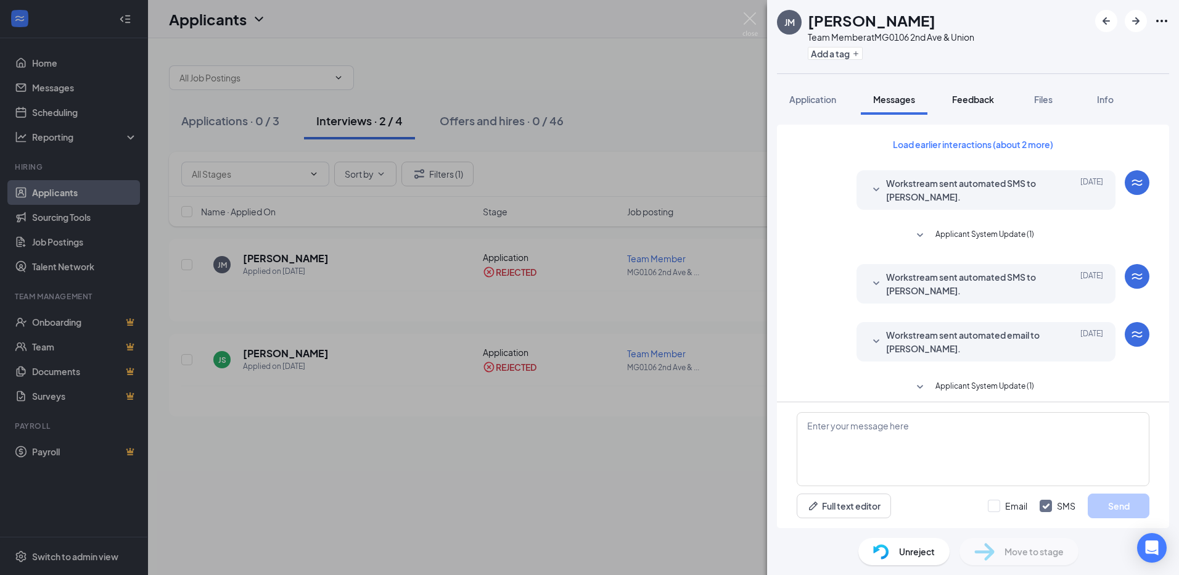  I want to click on button: Load earlier interactions (about 2 more), so click(973, 144).